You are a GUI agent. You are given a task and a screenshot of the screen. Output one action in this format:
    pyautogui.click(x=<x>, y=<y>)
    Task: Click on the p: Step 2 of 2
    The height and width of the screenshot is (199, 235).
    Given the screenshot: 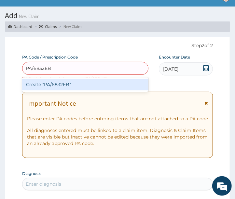 What is the action you would take?
    pyautogui.click(x=118, y=46)
    